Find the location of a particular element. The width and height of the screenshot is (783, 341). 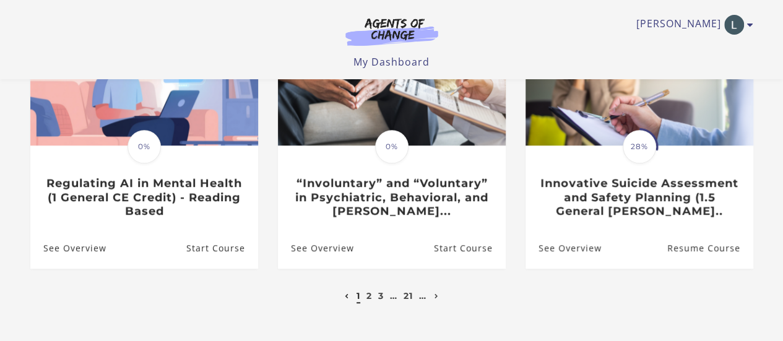

img: Agents of Change Logo is located at coordinates (392, 32).